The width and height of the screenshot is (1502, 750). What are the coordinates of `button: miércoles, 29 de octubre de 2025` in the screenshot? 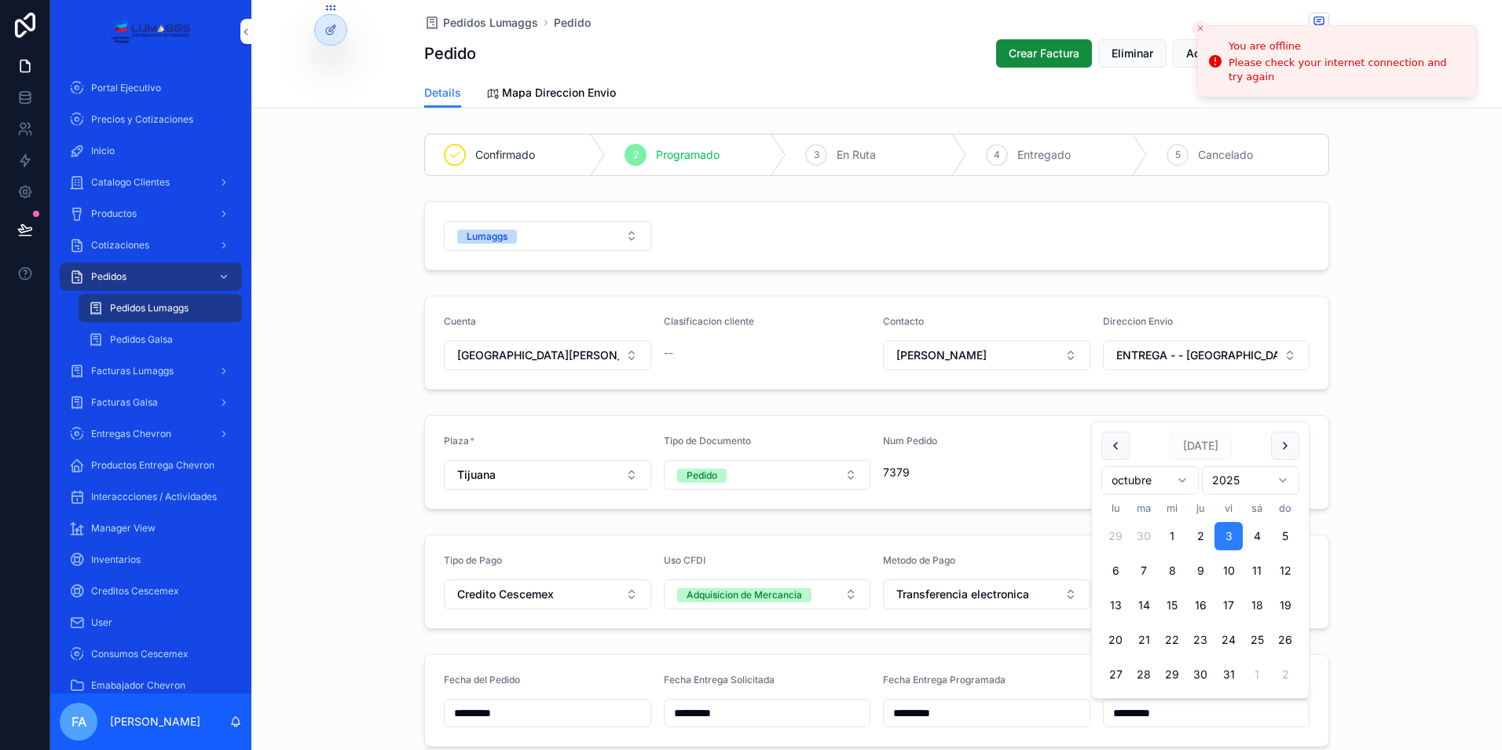 It's located at (1172, 674).